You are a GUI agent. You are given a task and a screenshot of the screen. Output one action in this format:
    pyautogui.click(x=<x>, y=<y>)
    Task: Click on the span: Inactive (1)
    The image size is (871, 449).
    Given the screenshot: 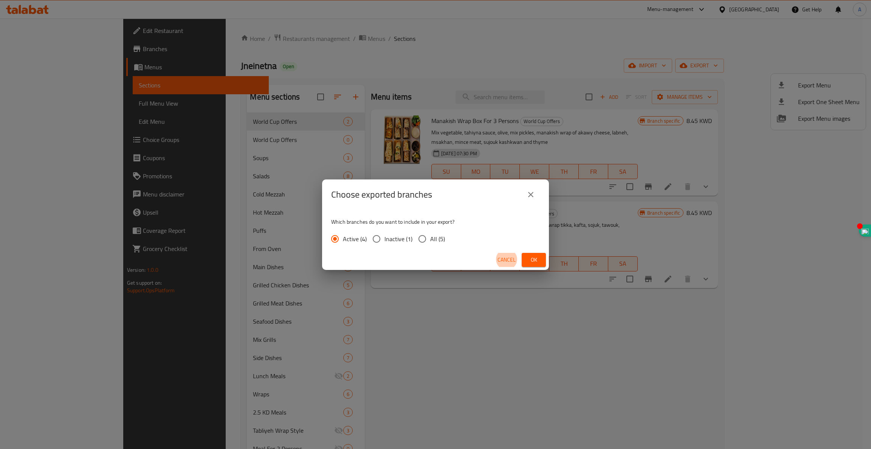 What is the action you would take?
    pyautogui.click(x=399, y=239)
    